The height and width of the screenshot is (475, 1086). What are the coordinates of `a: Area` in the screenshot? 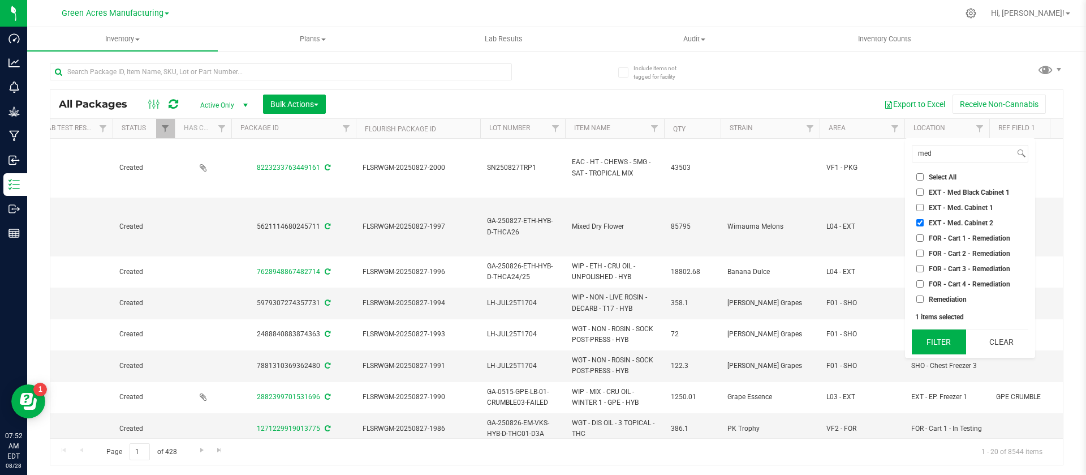 It's located at (837, 128).